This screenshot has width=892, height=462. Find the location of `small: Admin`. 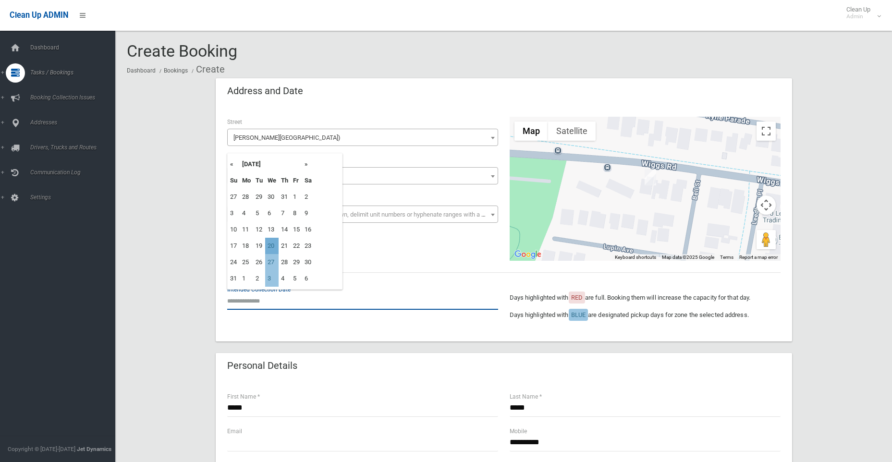

small: Admin is located at coordinates (859, 16).